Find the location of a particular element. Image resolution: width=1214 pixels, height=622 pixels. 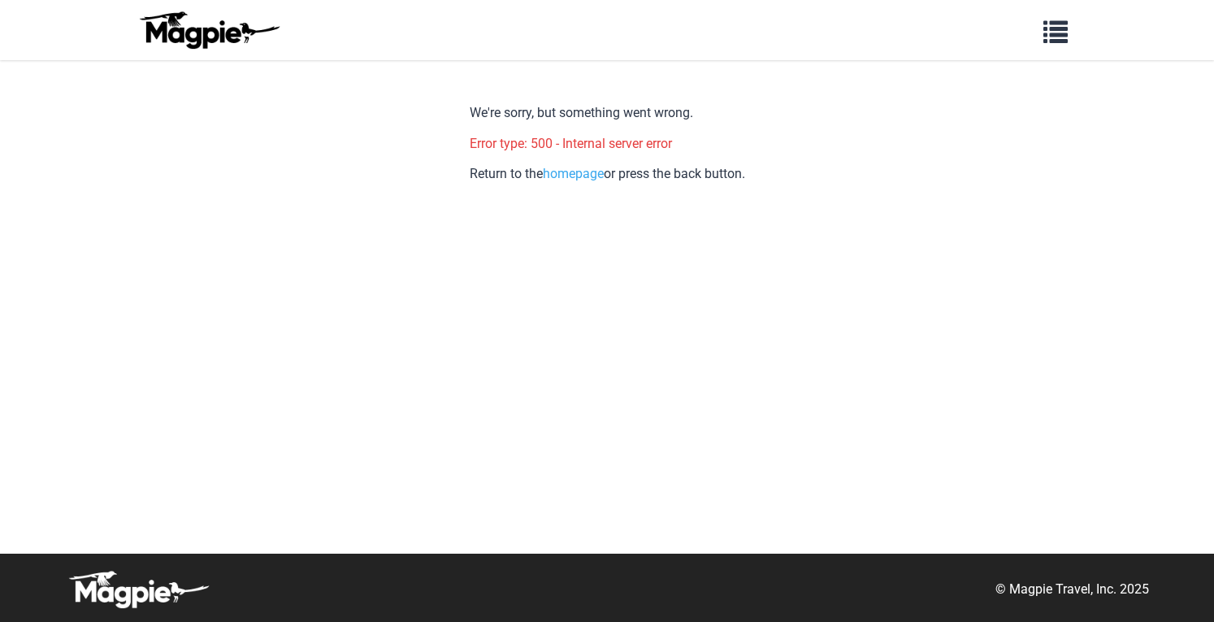

img: logo-ab69f6fb50320c5b225c76a69d11143b.png is located at coordinates (209, 30).